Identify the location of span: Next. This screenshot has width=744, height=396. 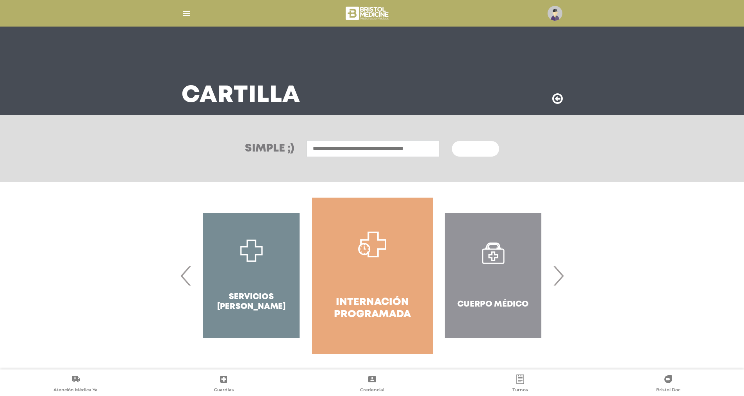
(558, 276).